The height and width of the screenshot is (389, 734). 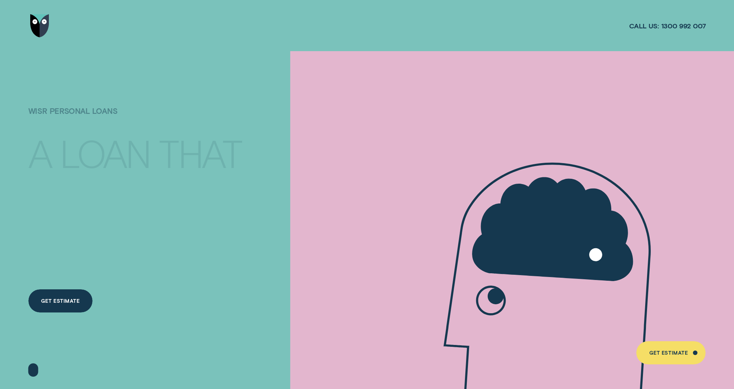 I want to click on div: A, so click(x=40, y=153).